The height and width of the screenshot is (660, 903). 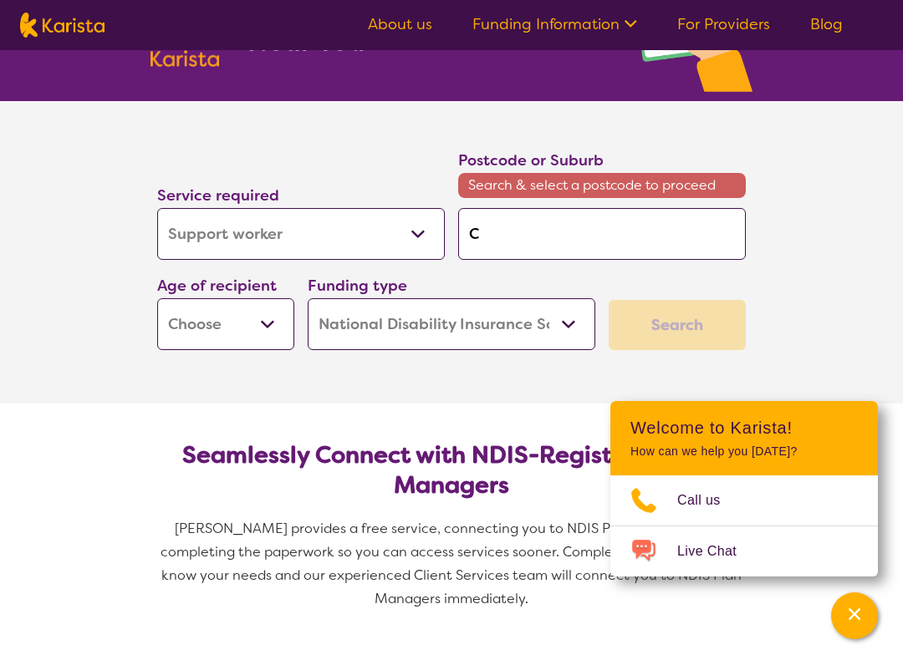 What do you see at coordinates (602, 186) in the screenshot?
I see `span: Search & select a postcode to proceed` at bounding box center [602, 186].